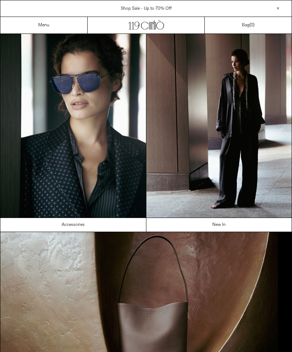 The image size is (292, 352). What do you see at coordinates (252, 25) in the screenshot?
I see `span: 0` at bounding box center [252, 25].